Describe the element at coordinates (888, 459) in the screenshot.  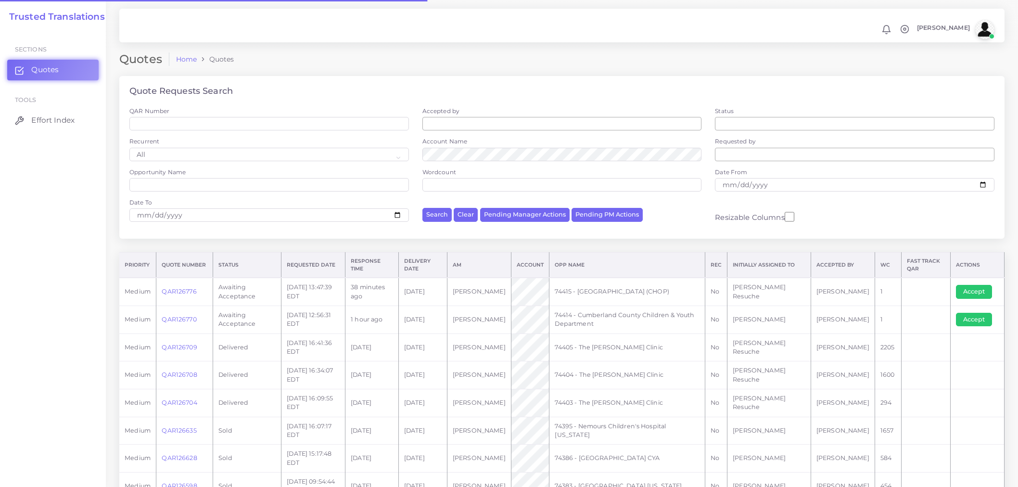
I see `td: 584` at that location.